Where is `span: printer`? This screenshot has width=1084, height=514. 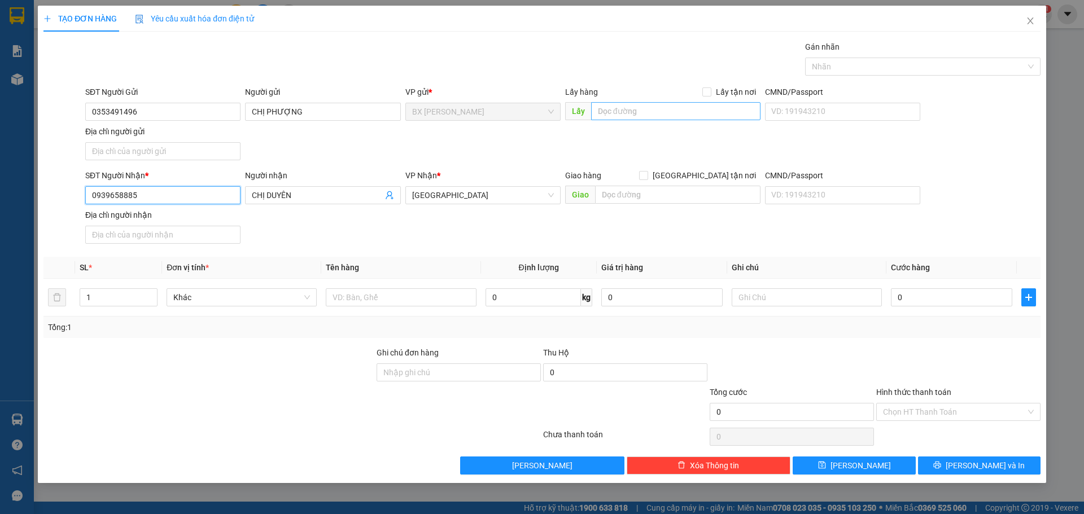 span: printer is located at coordinates (937, 466).